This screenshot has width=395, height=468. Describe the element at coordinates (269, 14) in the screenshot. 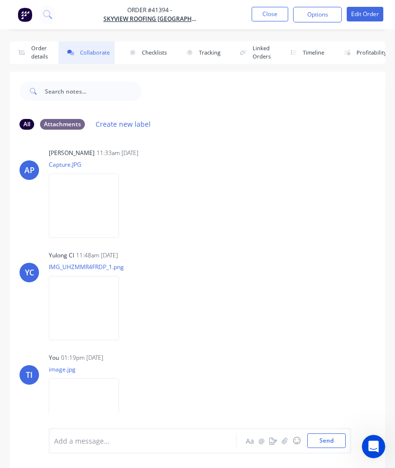

I see `button: Close` at that location.